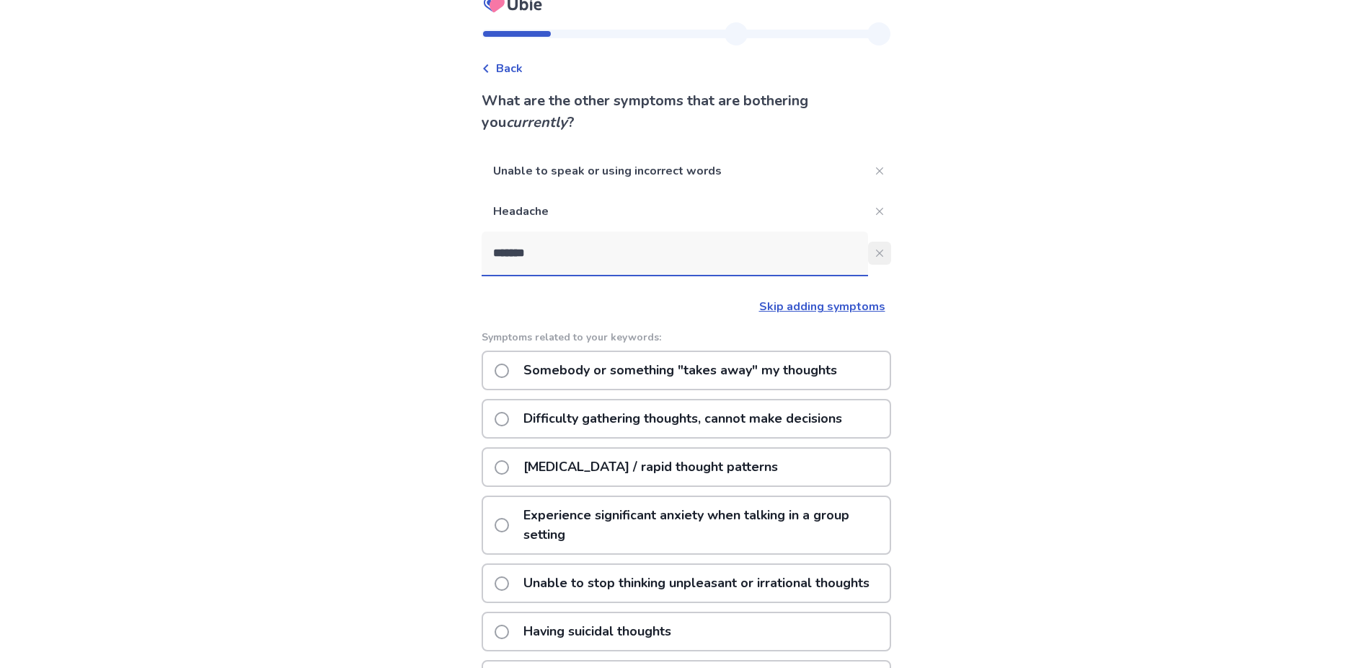  I want to click on p: Somebody or something "takes away" my thoughts, so click(680, 370).